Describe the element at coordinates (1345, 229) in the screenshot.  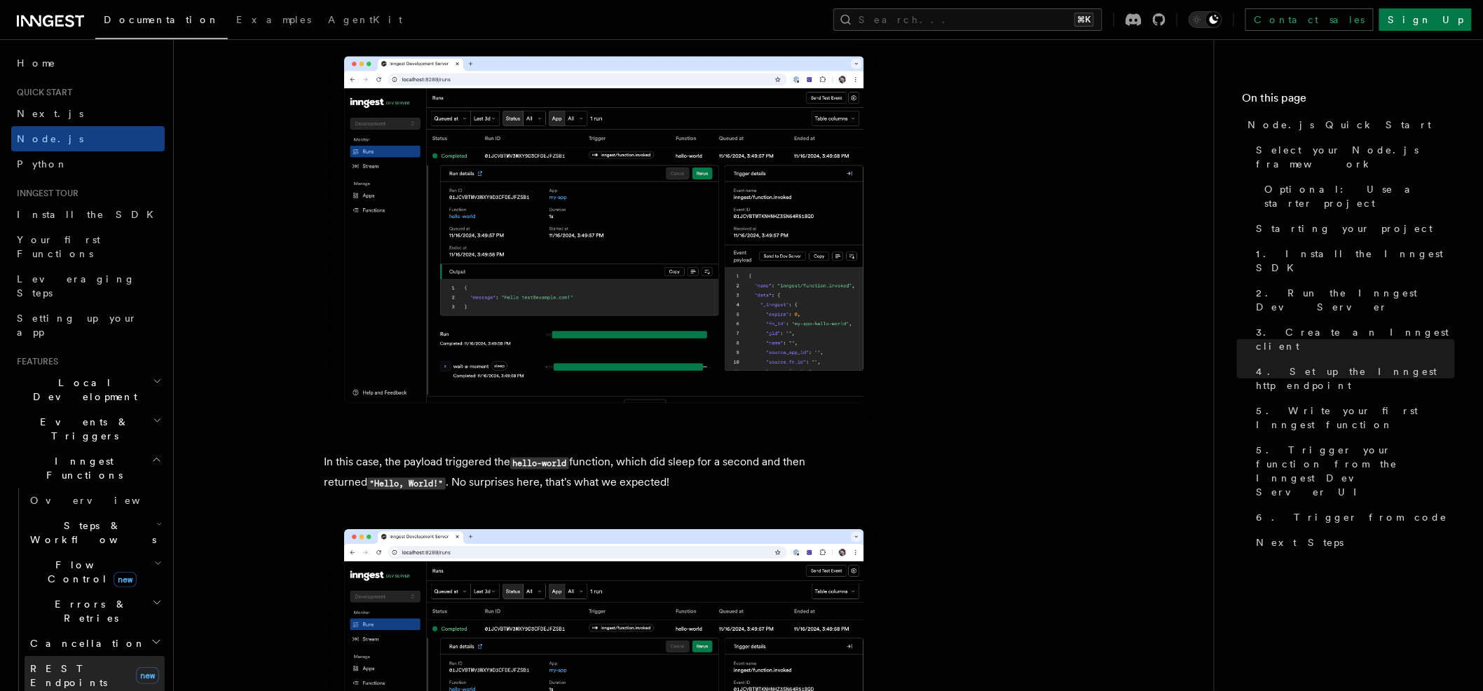
I see `span: Starting your project` at that location.